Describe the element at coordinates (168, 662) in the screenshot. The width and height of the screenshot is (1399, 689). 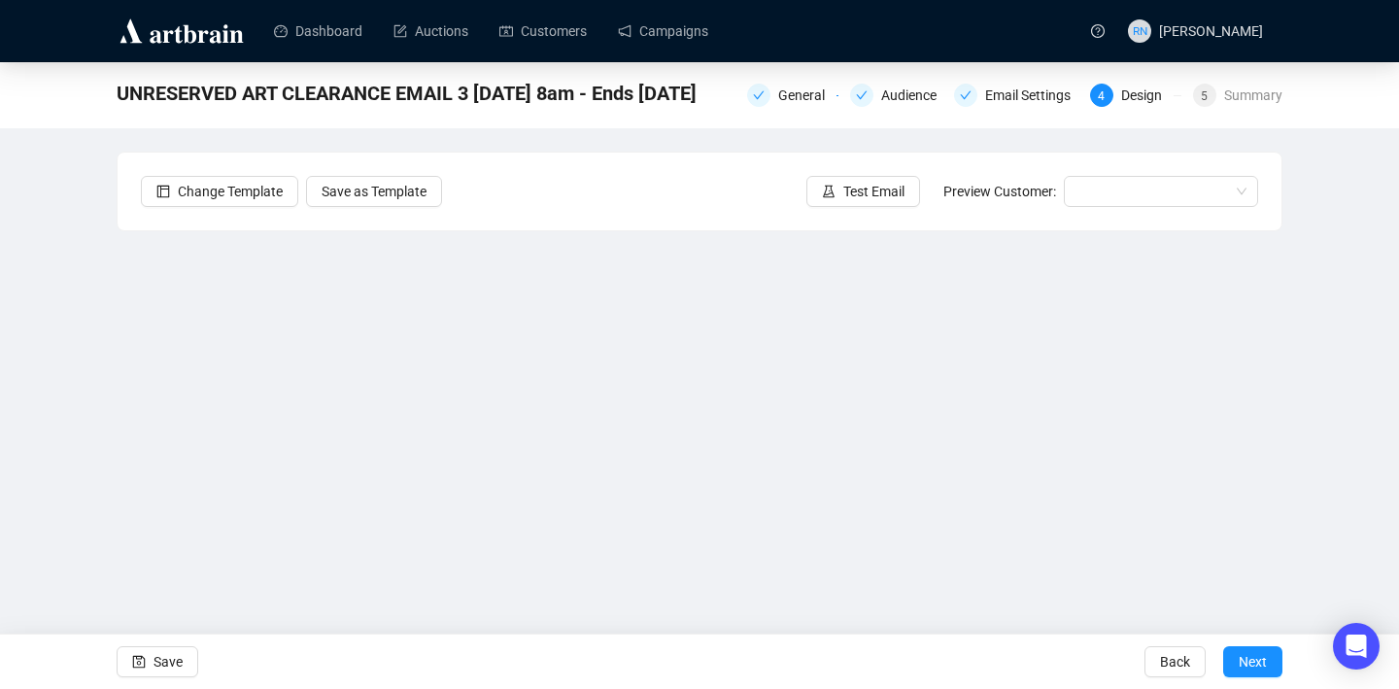
I see `span: Save` at that location.